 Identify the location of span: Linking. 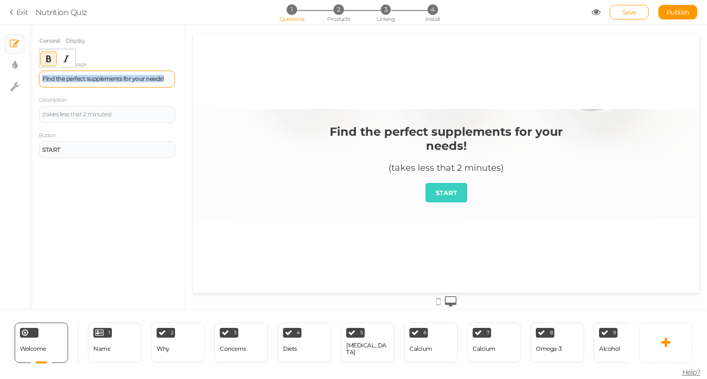
(385, 19).